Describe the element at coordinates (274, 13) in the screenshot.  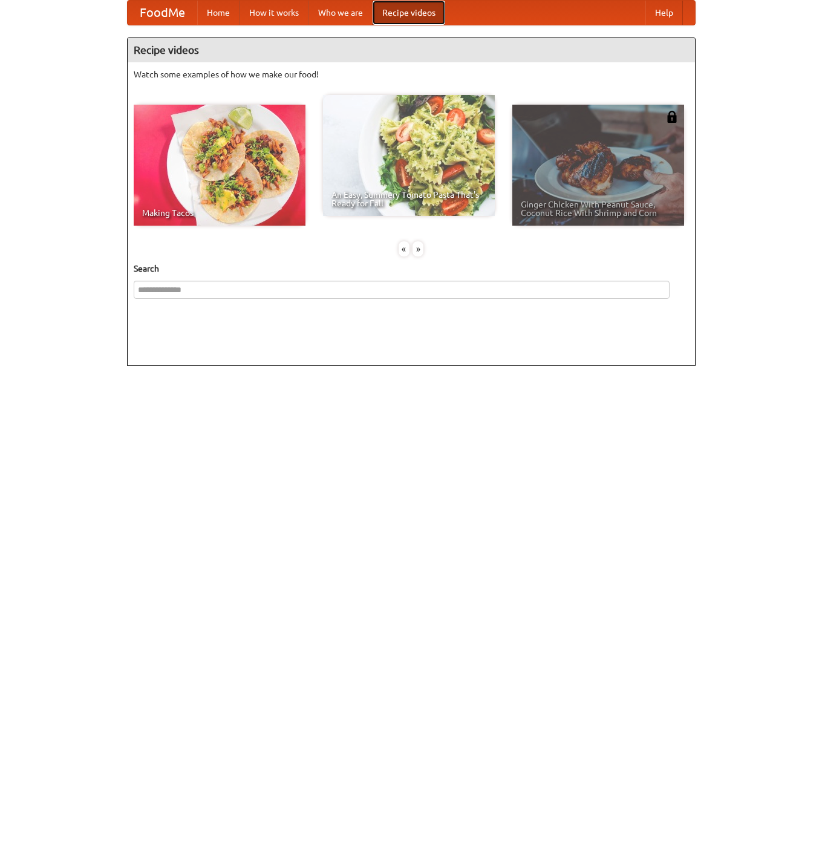
I see `a: How it works` at that location.